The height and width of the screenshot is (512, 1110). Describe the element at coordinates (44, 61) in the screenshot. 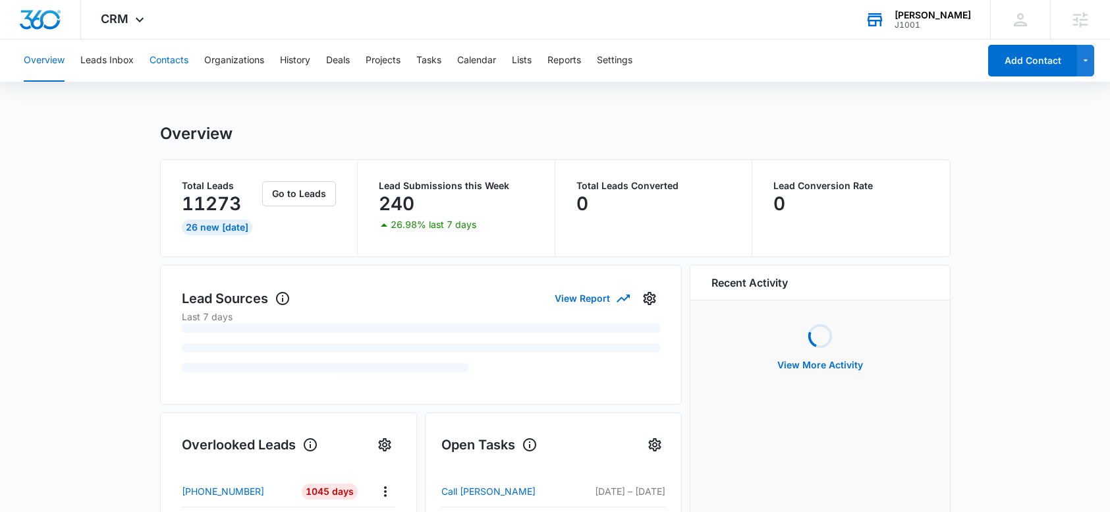

I see `button: Overview` at that location.